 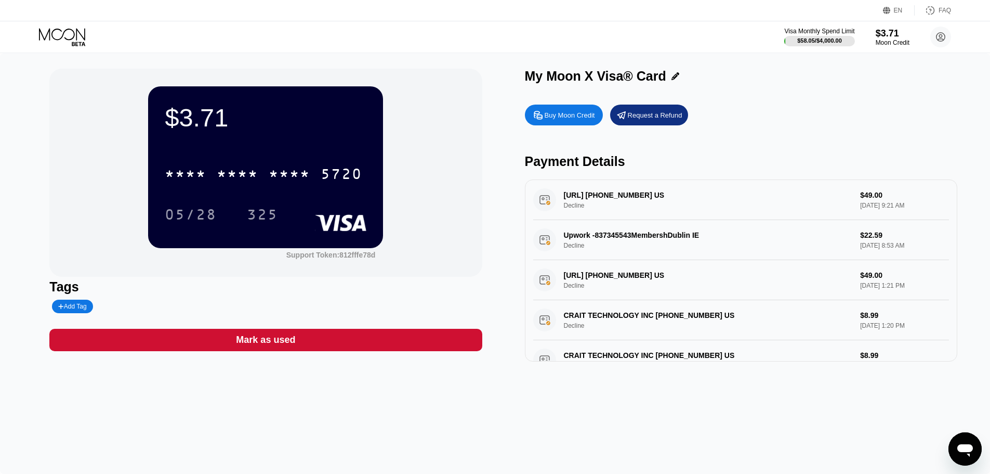 What do you see at coordinates (819, 31) in the screenshot?
I see `div: Visa Monthly Spend Limit` at bounding box center [819, 31].